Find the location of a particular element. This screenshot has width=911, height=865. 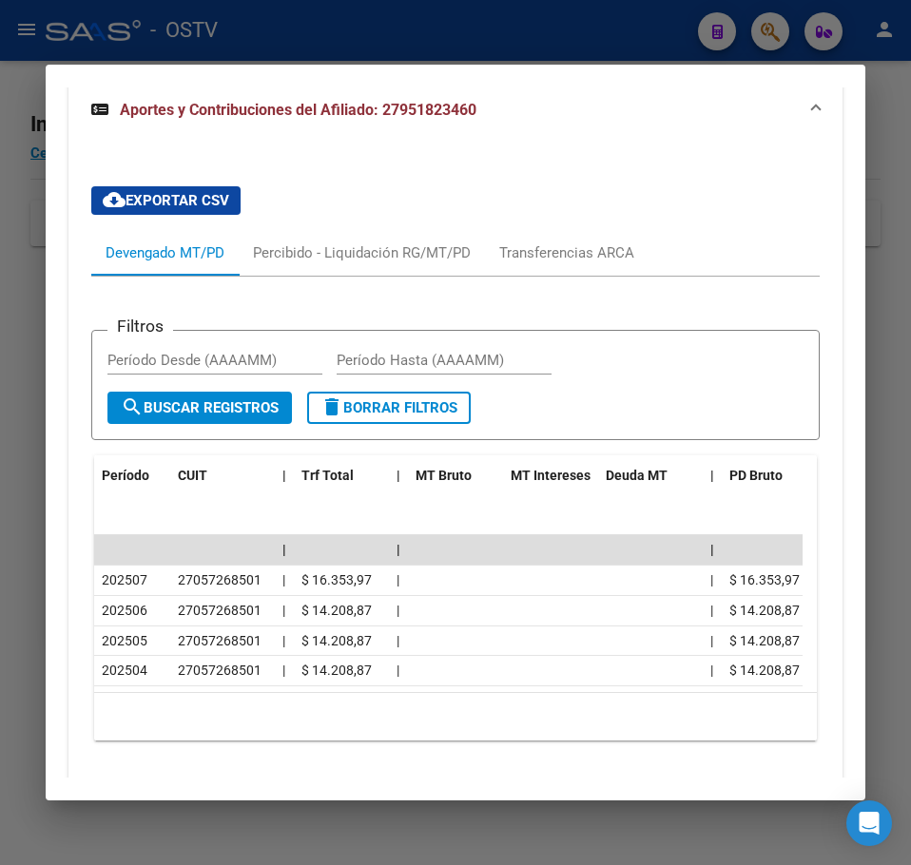

span: Exportar CSV is located at coordinates (165, 201).